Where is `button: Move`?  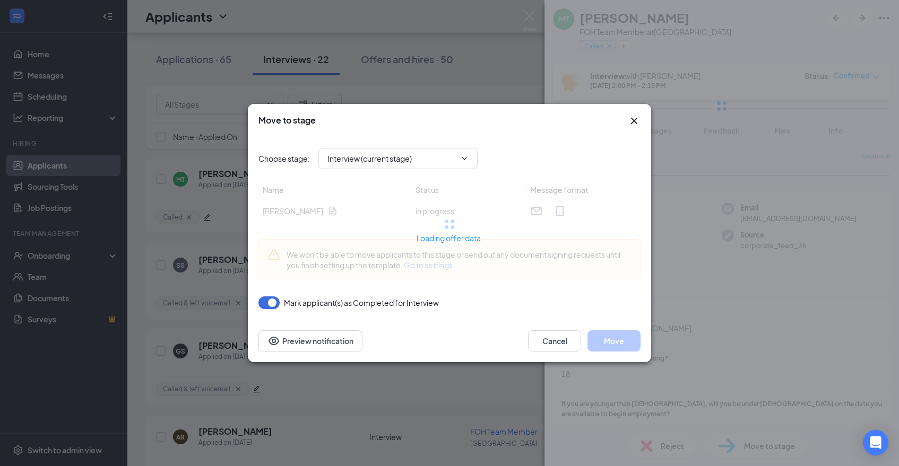 button: Move is located at coordinates (614, 341).